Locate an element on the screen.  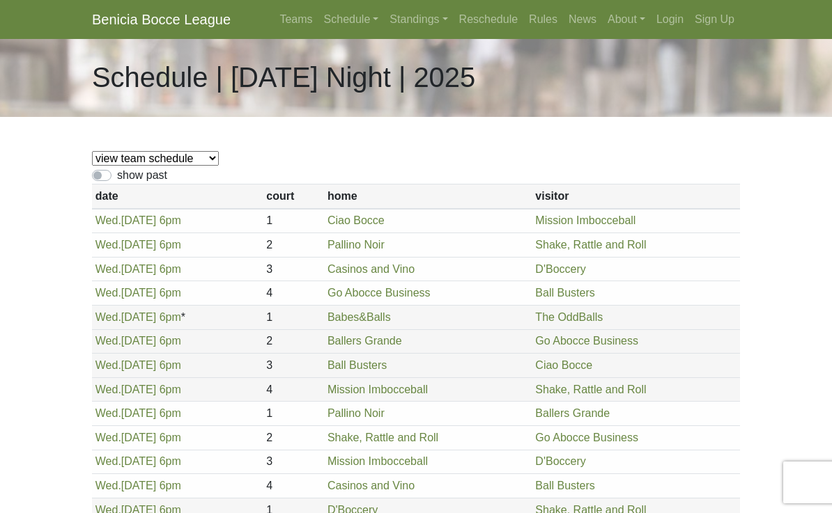
a: Reschedule is located at coordinates (488, 20).